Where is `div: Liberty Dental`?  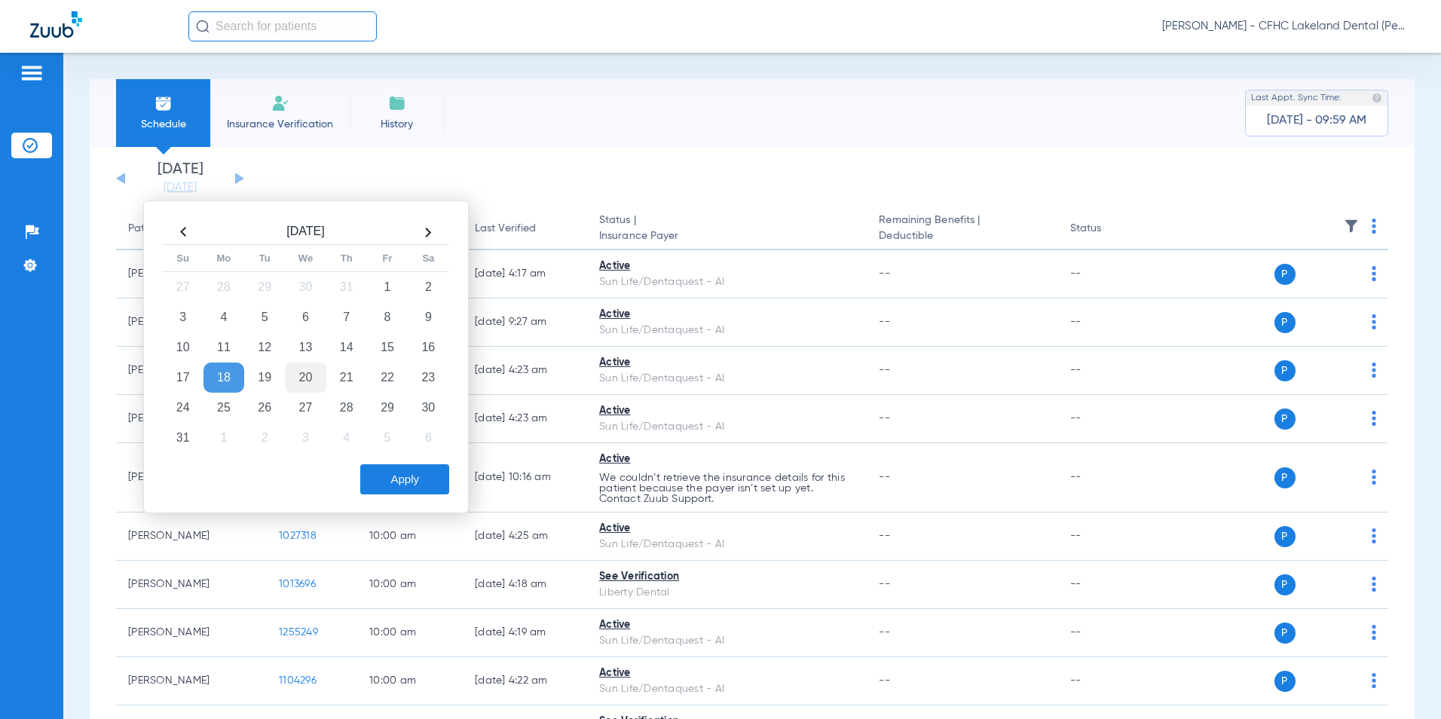 div: Liberty Dental is located at coordinates (727, 593).